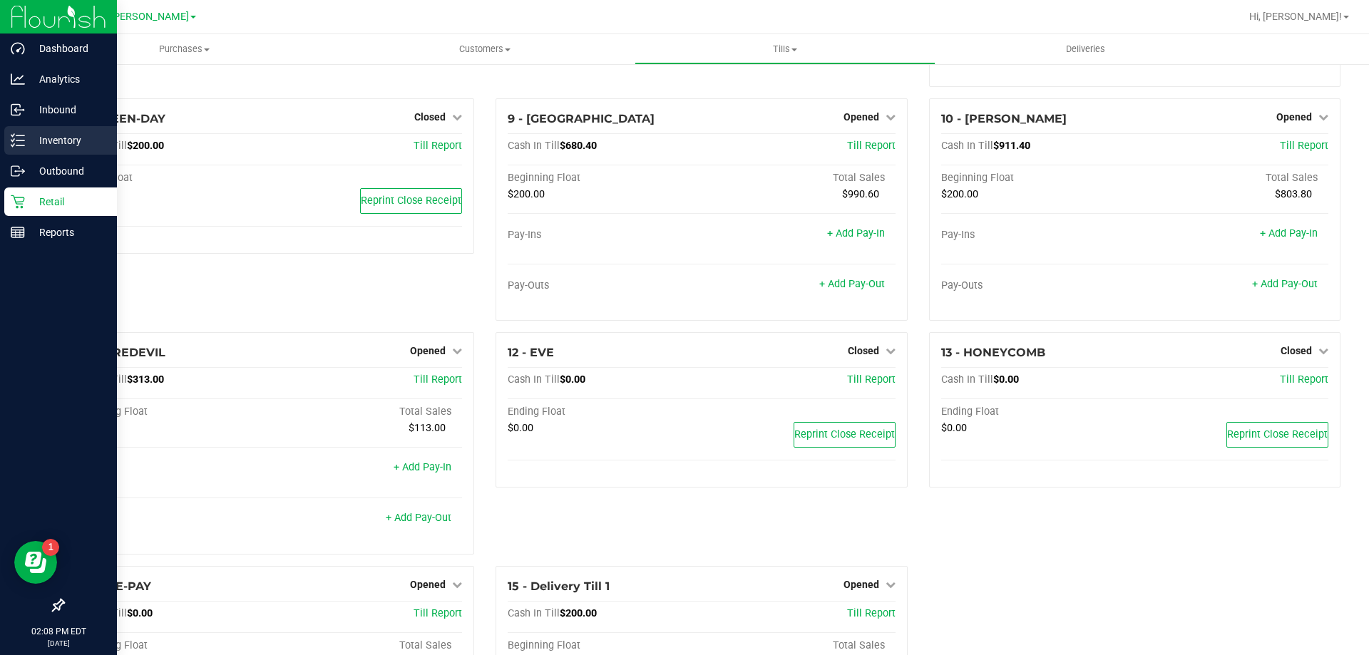 Image resolution: width=1369 pixels, height=655 pixels. What do you see at coordinates (68, 140) in the screenshot?
I see `p: Inventory` at bounding box center [68, 140].